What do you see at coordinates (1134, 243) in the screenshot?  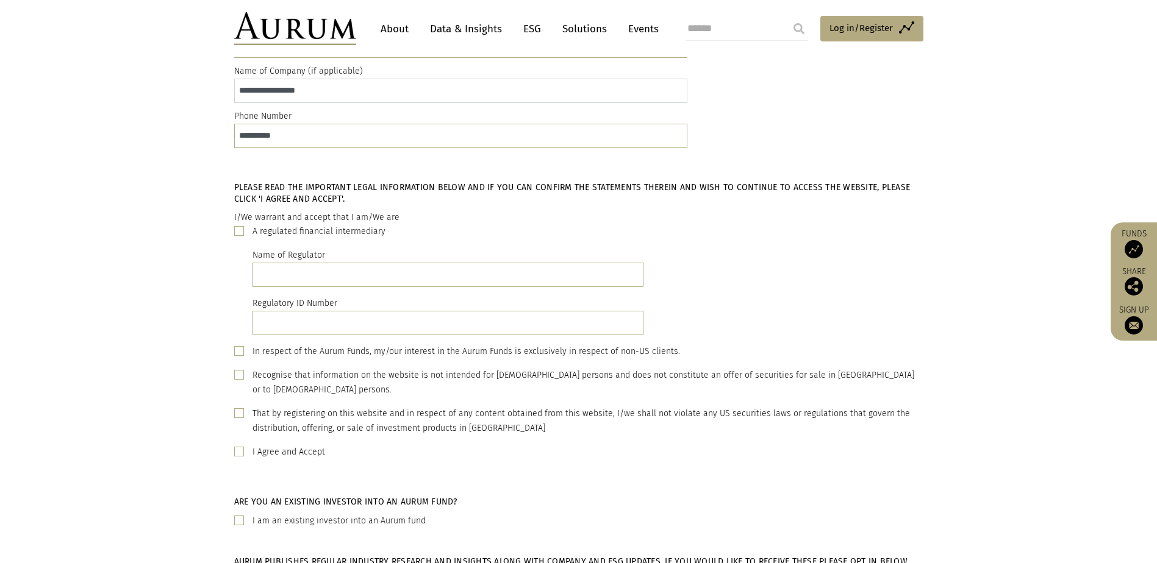 I see `a: Funds` at bounding box center [1134, 243].